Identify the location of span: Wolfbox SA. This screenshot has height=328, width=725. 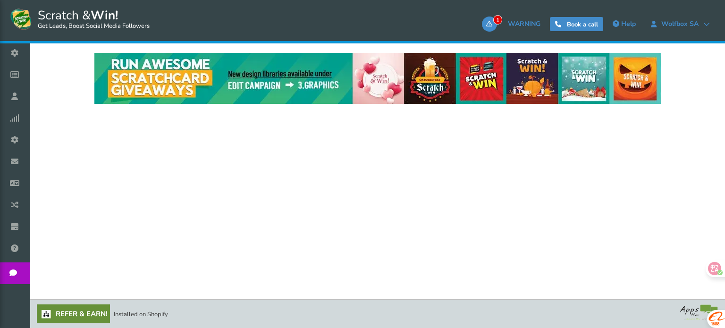
(679, 24).